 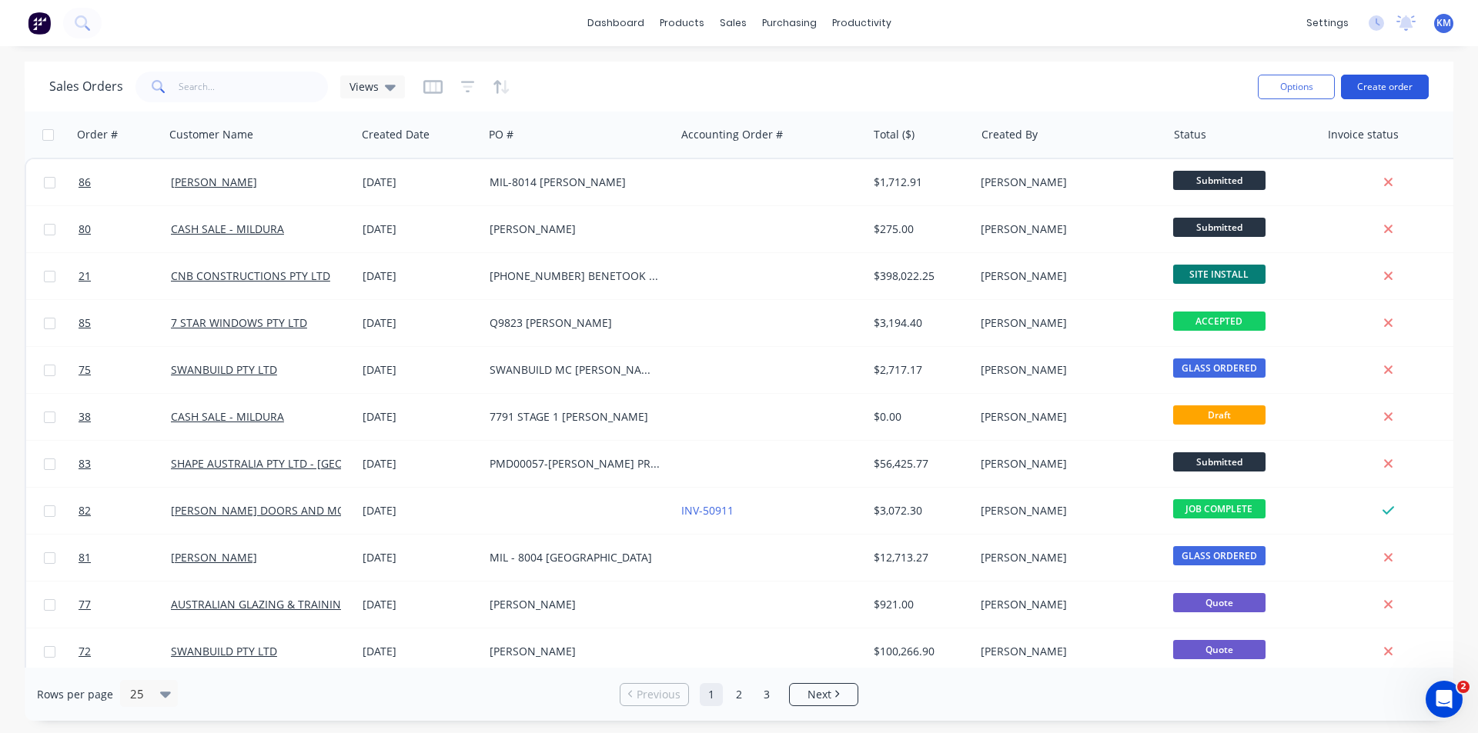 What do you see at coordinates (732, 135) in the screenshot?
I see `div: Accounting Order #` at bounding box center [732, 135].